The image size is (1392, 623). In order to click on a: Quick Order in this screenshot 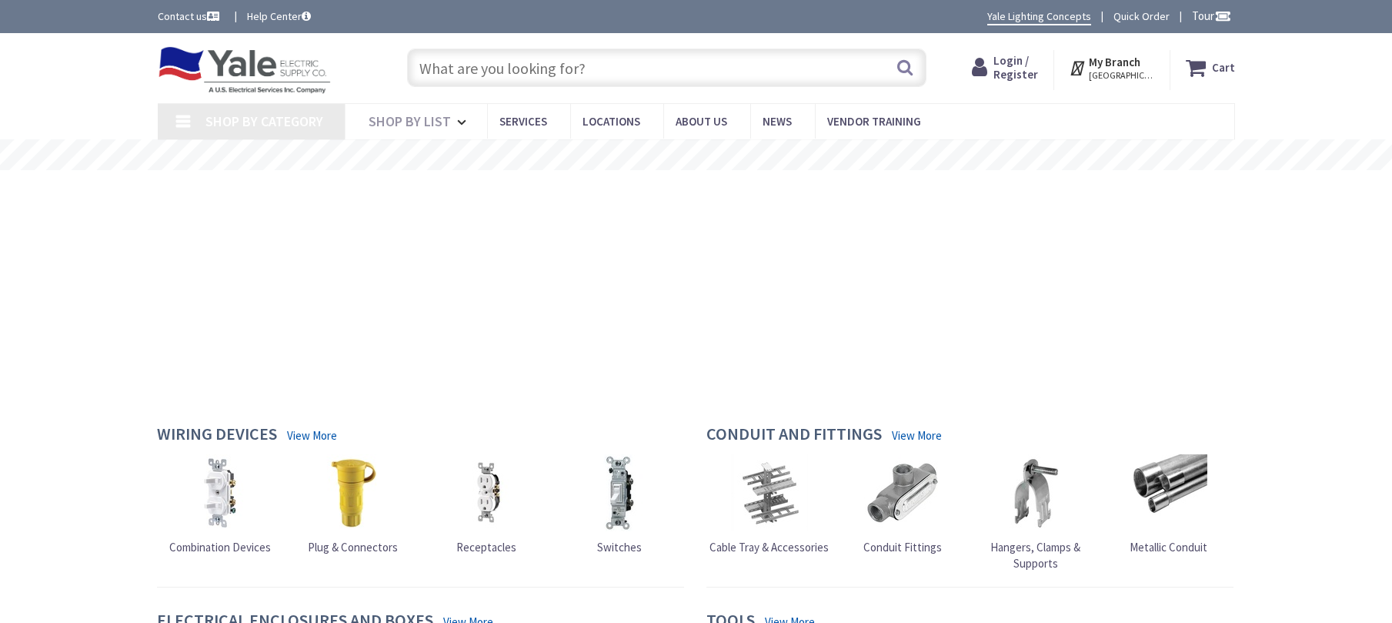, I will do `click(1141, 16)`.